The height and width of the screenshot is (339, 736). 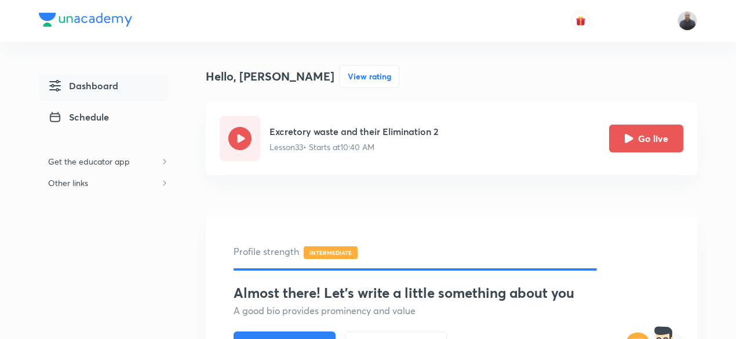 I want to click on button: Go live, so click(x=646, y=139).